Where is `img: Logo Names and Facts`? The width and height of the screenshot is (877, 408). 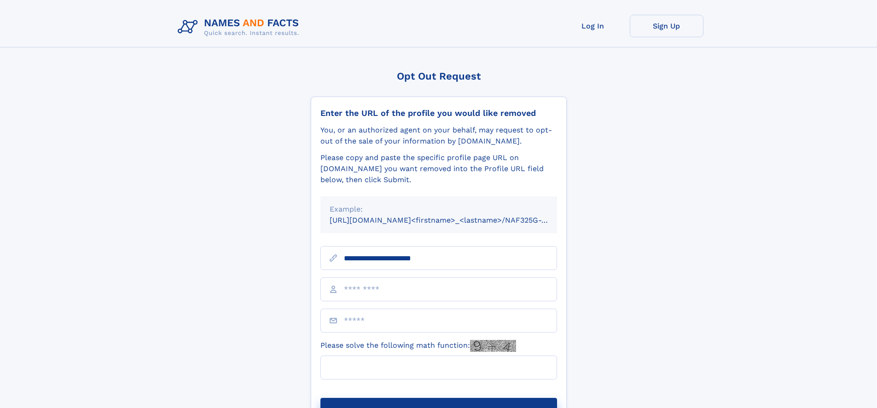 img: Logo Names and Facts is located at coordinates (240, 27).